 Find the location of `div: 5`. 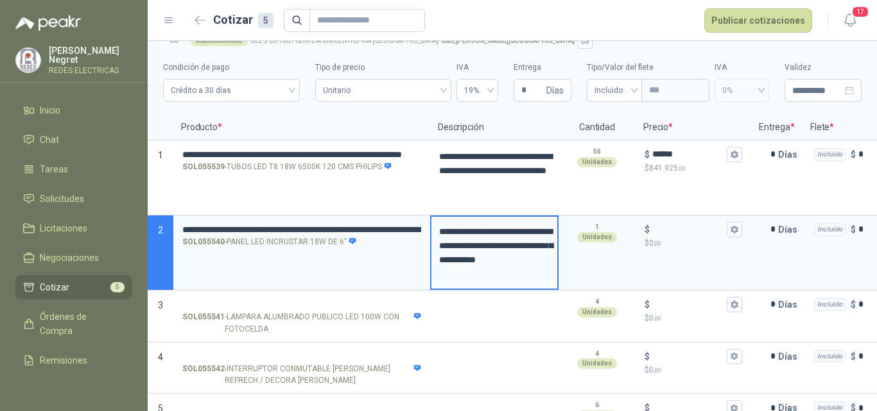

div: 5 is located at coordinates (266, 21).